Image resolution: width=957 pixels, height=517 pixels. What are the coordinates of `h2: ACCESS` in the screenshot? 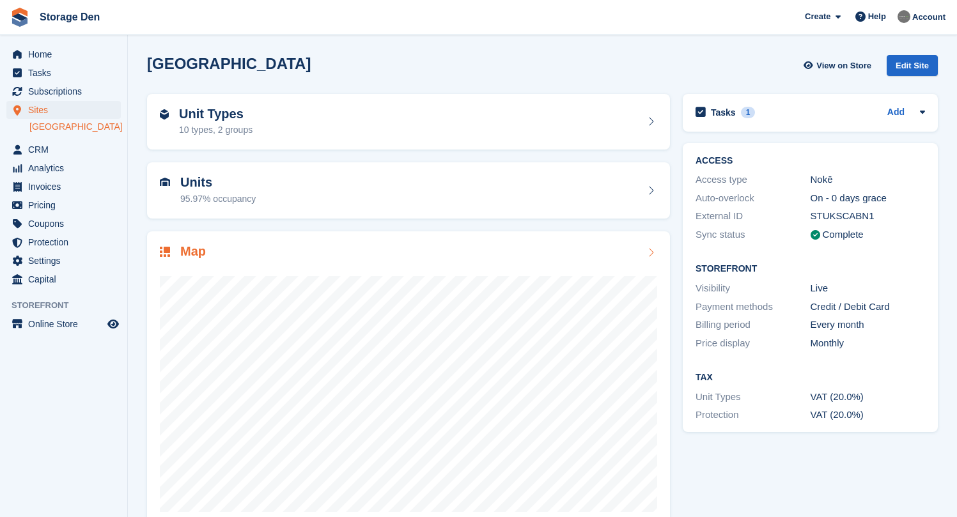 It's located at (810, 161).